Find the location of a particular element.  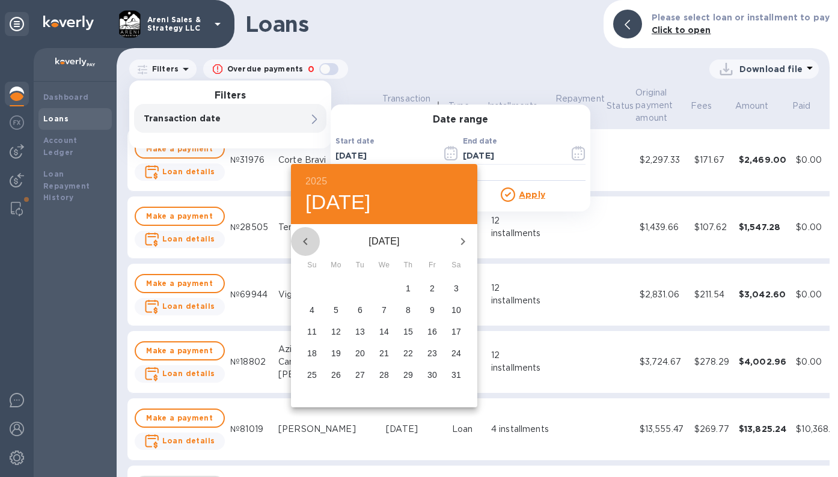

button: 21 is located at coordinates (384, 353).